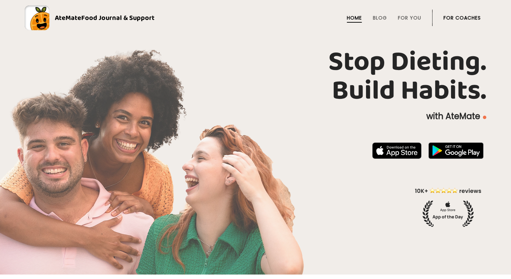 This screenshot has height=279, width=511. I want to click on a: For Coaches, so click(462, 18).